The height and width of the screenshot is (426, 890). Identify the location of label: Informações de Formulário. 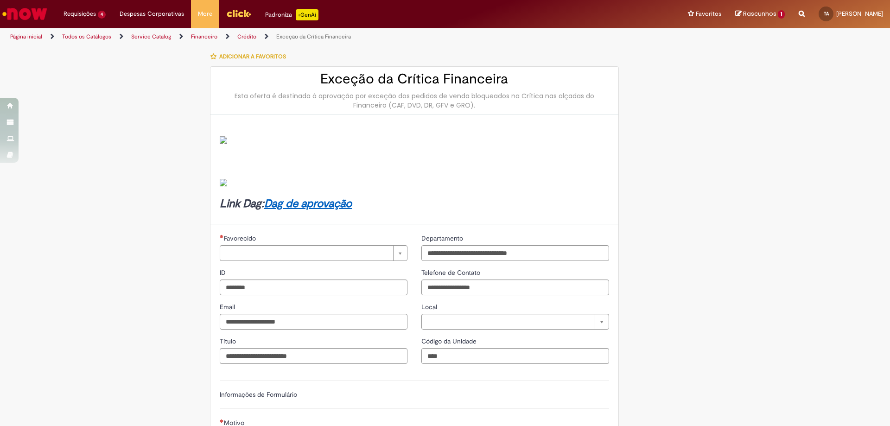
(258, 394).